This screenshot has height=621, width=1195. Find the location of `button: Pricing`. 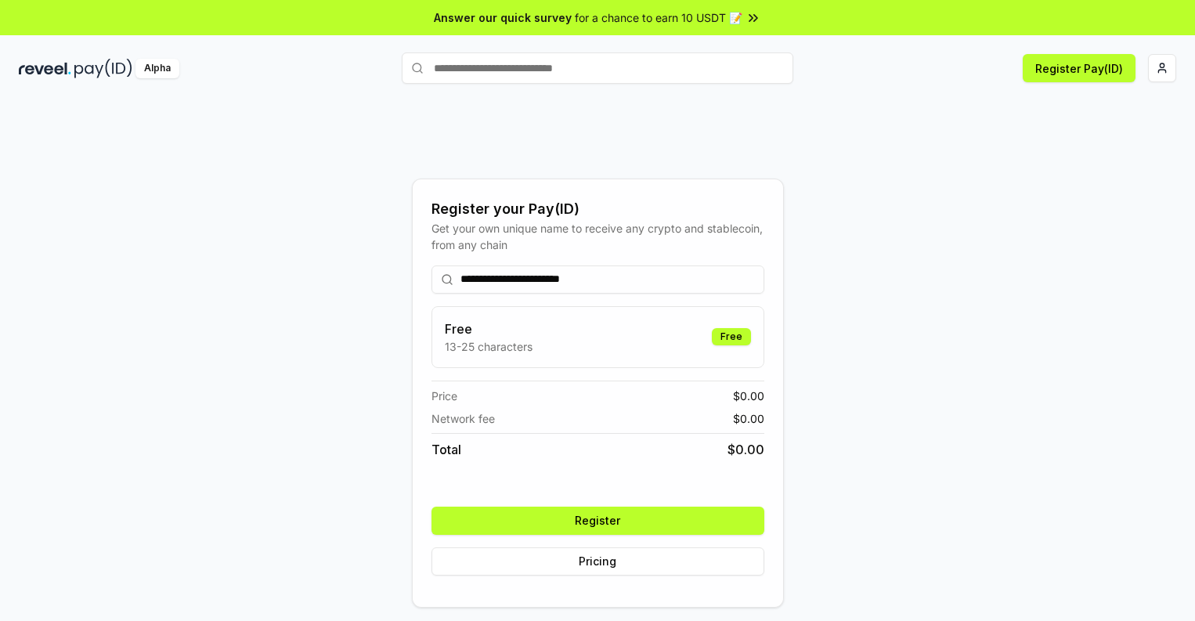

button: Pricing is located at coordinates (598, 561).